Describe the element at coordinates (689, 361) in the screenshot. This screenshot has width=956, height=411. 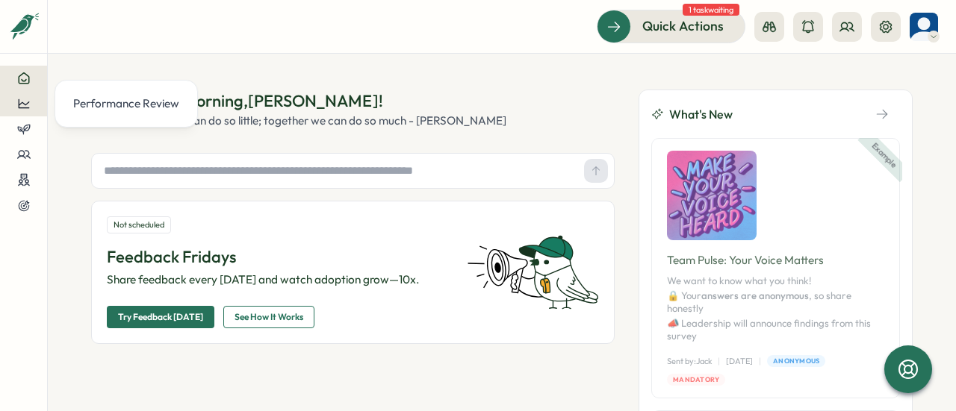
I see `p: Sent by: Jack` at that location.